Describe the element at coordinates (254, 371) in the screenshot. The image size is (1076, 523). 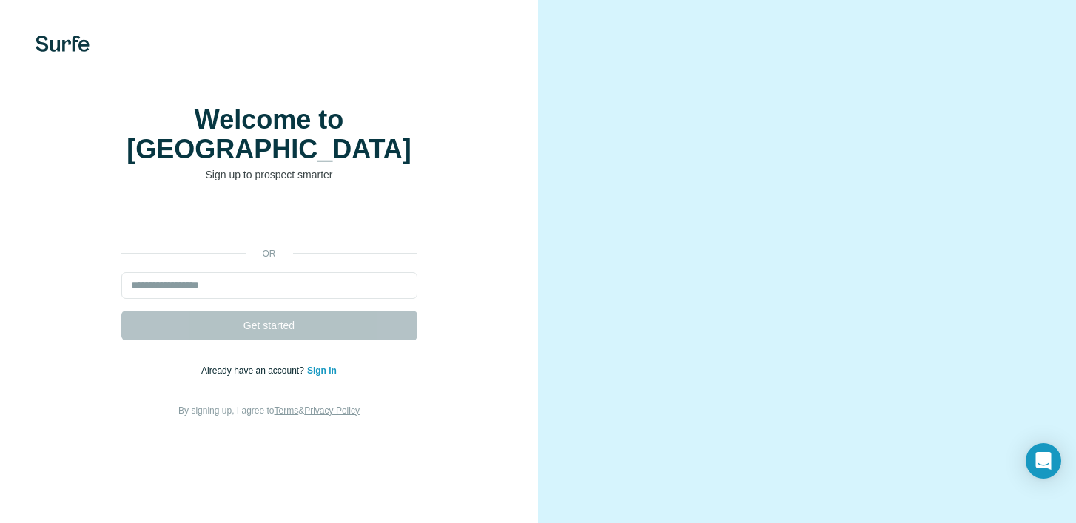
I see `span: Already have an account?` at that location.